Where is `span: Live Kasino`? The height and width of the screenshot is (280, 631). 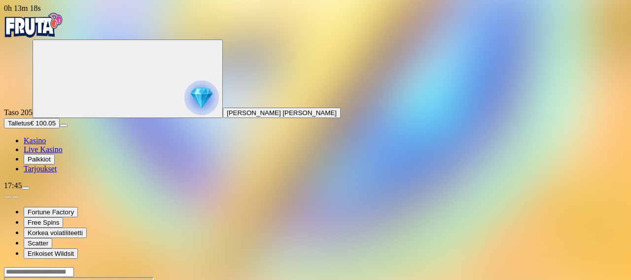
span: Live Kasino is located at coordinates (43, 149).